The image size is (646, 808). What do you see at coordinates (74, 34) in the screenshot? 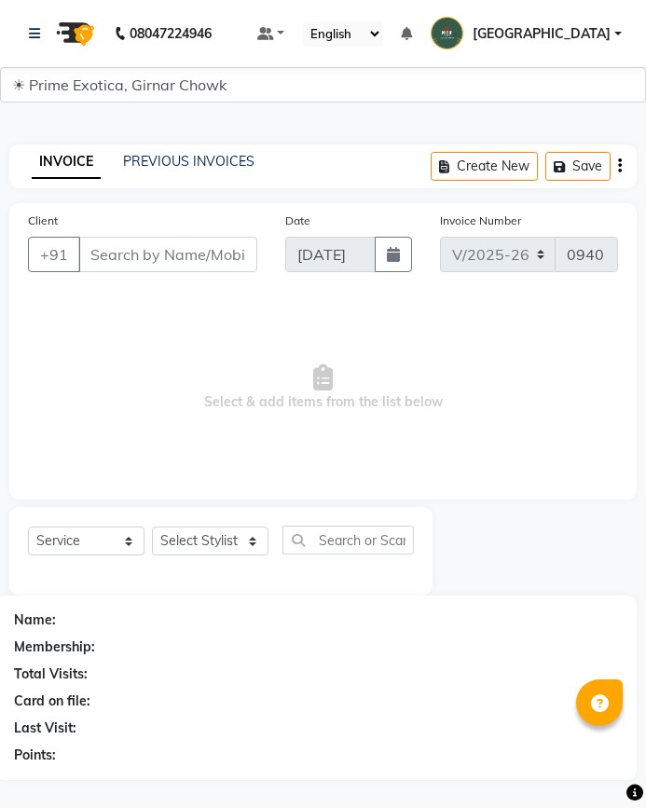
I see `img: logo` at bounding box center [74, 34].